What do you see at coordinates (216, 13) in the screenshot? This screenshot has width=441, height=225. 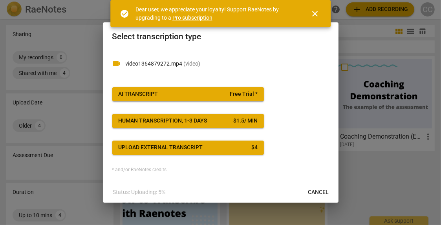 I see `div: Dear user, we appreciate your loyalty! Support RaeNotes by upgrading to a` at bounding box center [216, 13].